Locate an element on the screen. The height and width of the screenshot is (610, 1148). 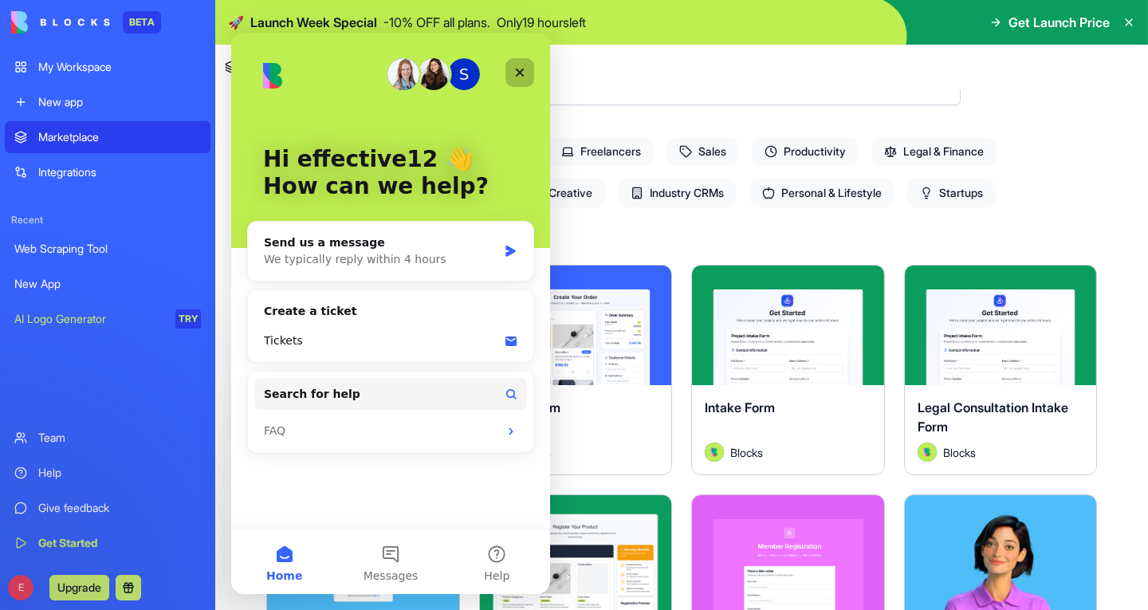
a: Order FormAvatarBlocks is located at coordinates (575, 370).